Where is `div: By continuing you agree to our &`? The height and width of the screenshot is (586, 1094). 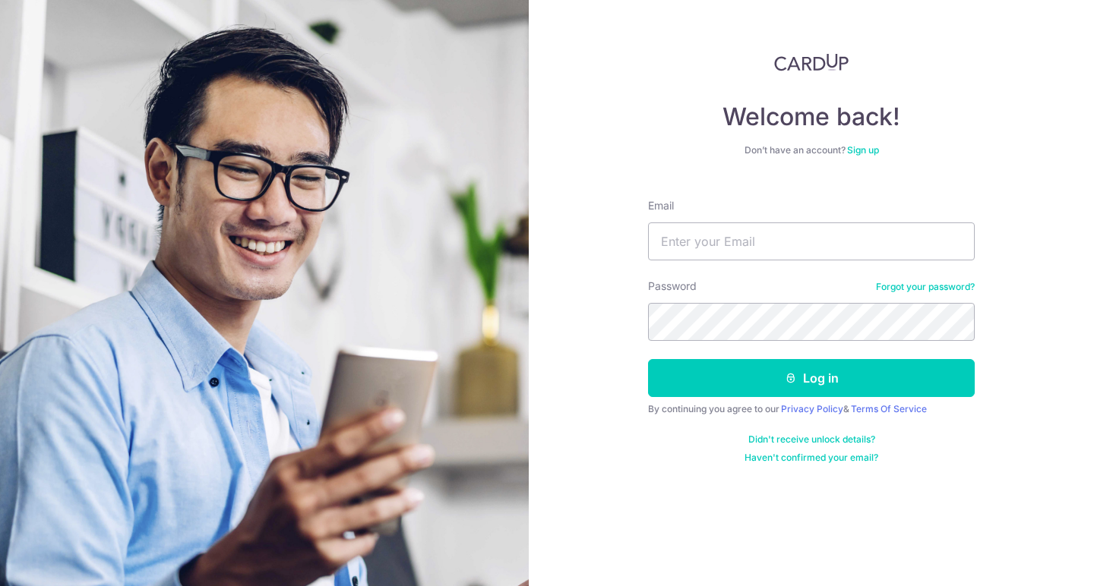 div: By continuing you agree to our & is located at coordinates (811, 409).